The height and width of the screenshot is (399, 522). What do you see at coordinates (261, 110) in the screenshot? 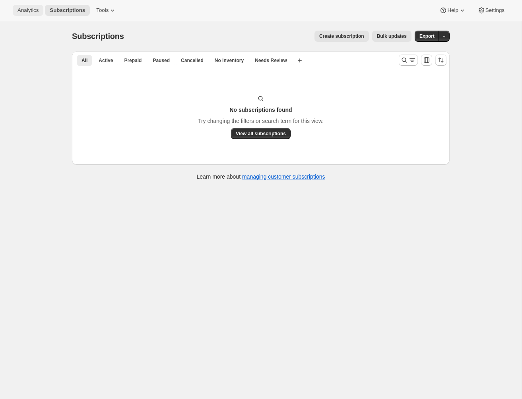
I see `h3: No subscriptions found` at bounding box center [261, 110].